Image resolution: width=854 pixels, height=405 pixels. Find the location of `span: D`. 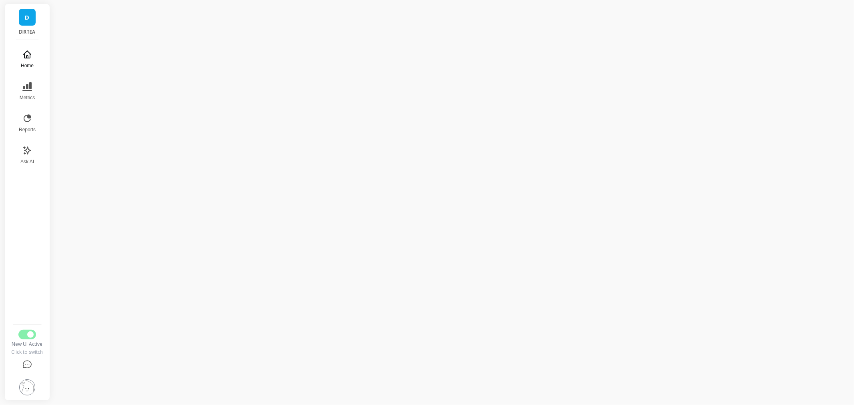

span: D is located at coordinates (27, 17).